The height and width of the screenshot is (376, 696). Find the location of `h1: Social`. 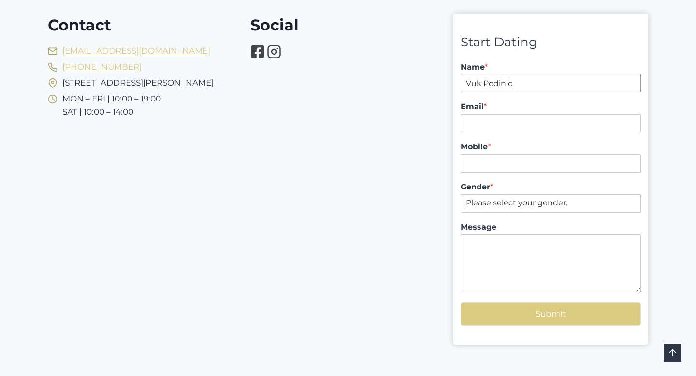

h1: Social is located at coordinates (344, 25).